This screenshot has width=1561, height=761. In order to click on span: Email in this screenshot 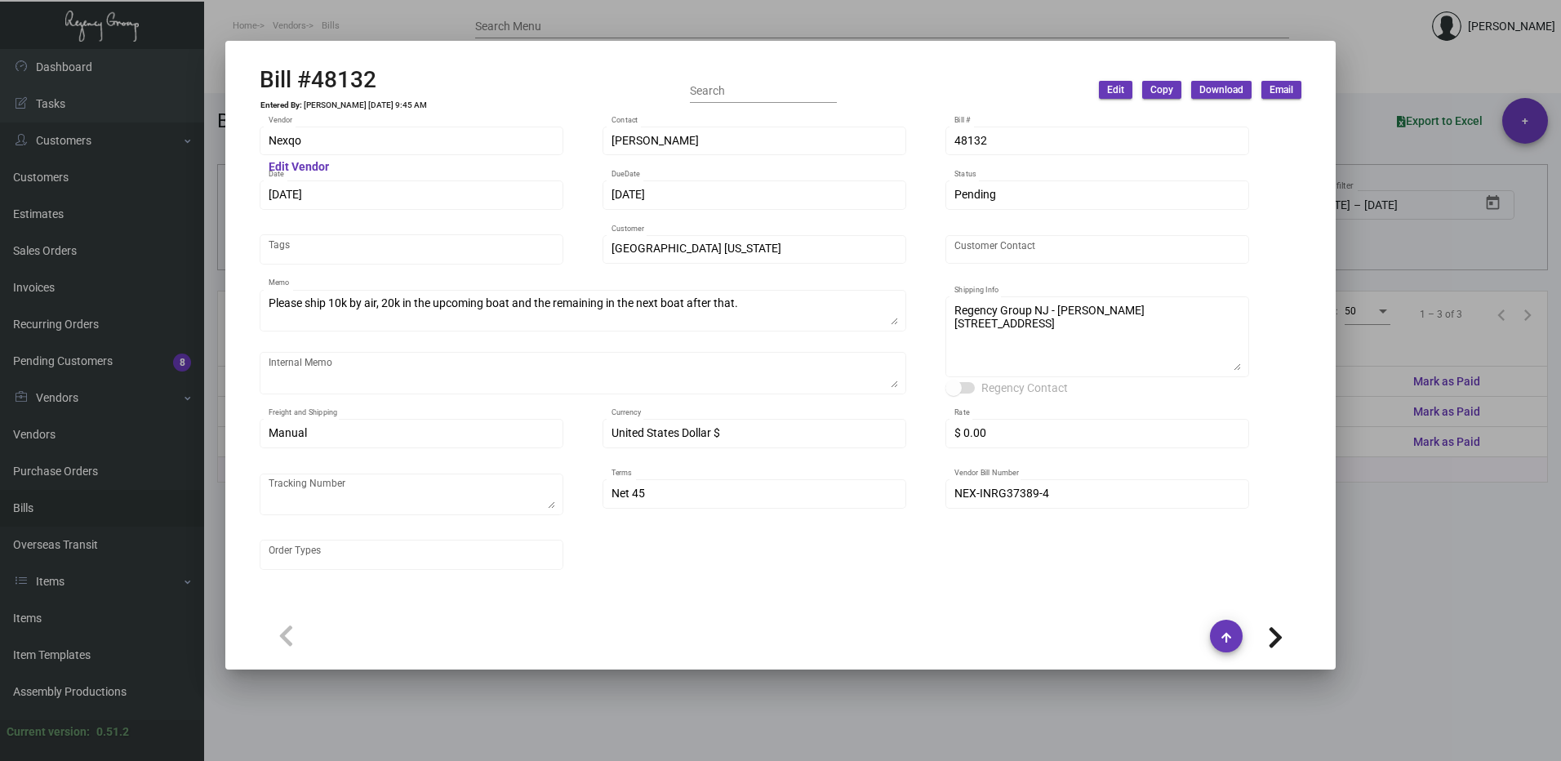, I will do `click(1281, 90)`.